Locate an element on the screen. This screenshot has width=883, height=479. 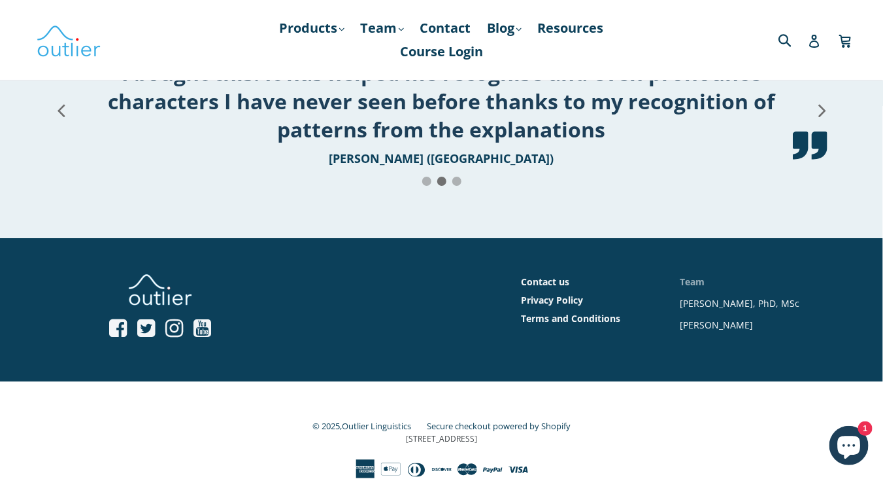
inbox-online-store-chat: Shopify online store chat is located at coordinates (849, 447).